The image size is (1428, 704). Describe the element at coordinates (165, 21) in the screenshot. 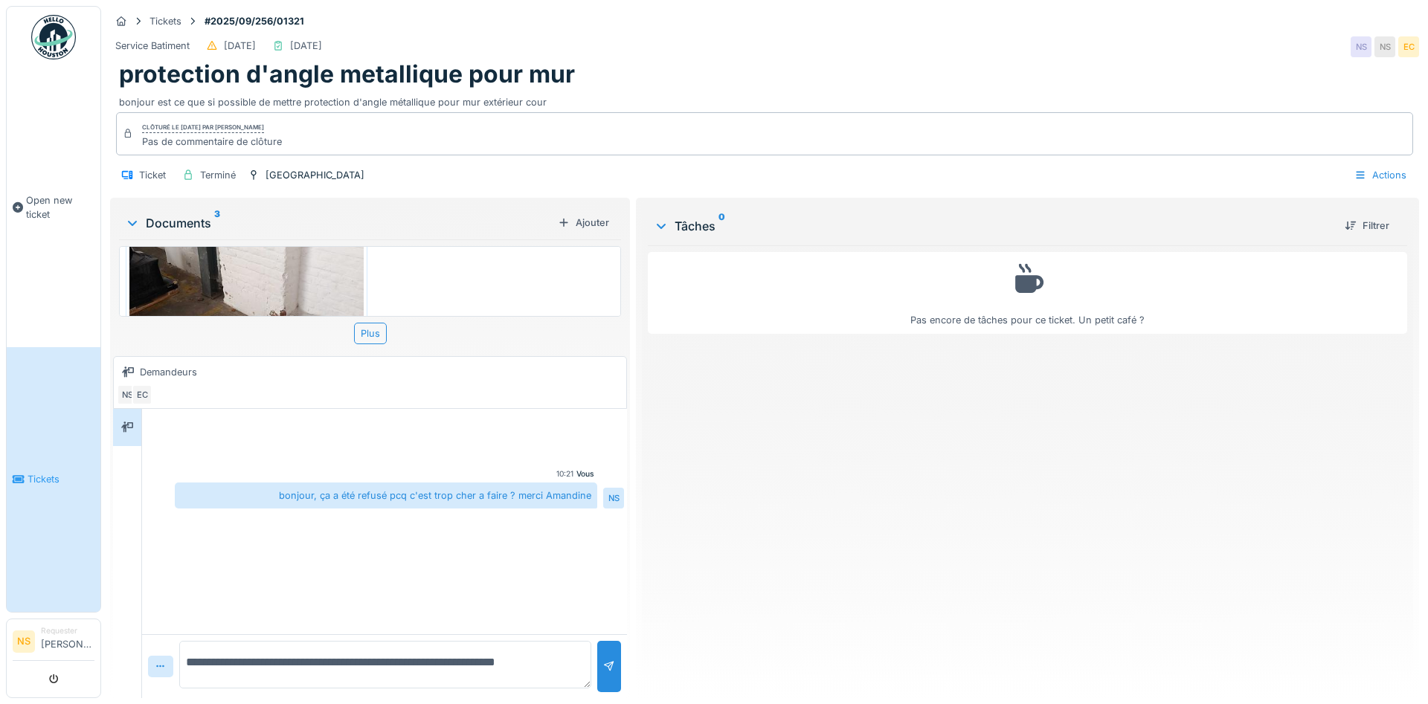

I see `div: Tickets` at that location.